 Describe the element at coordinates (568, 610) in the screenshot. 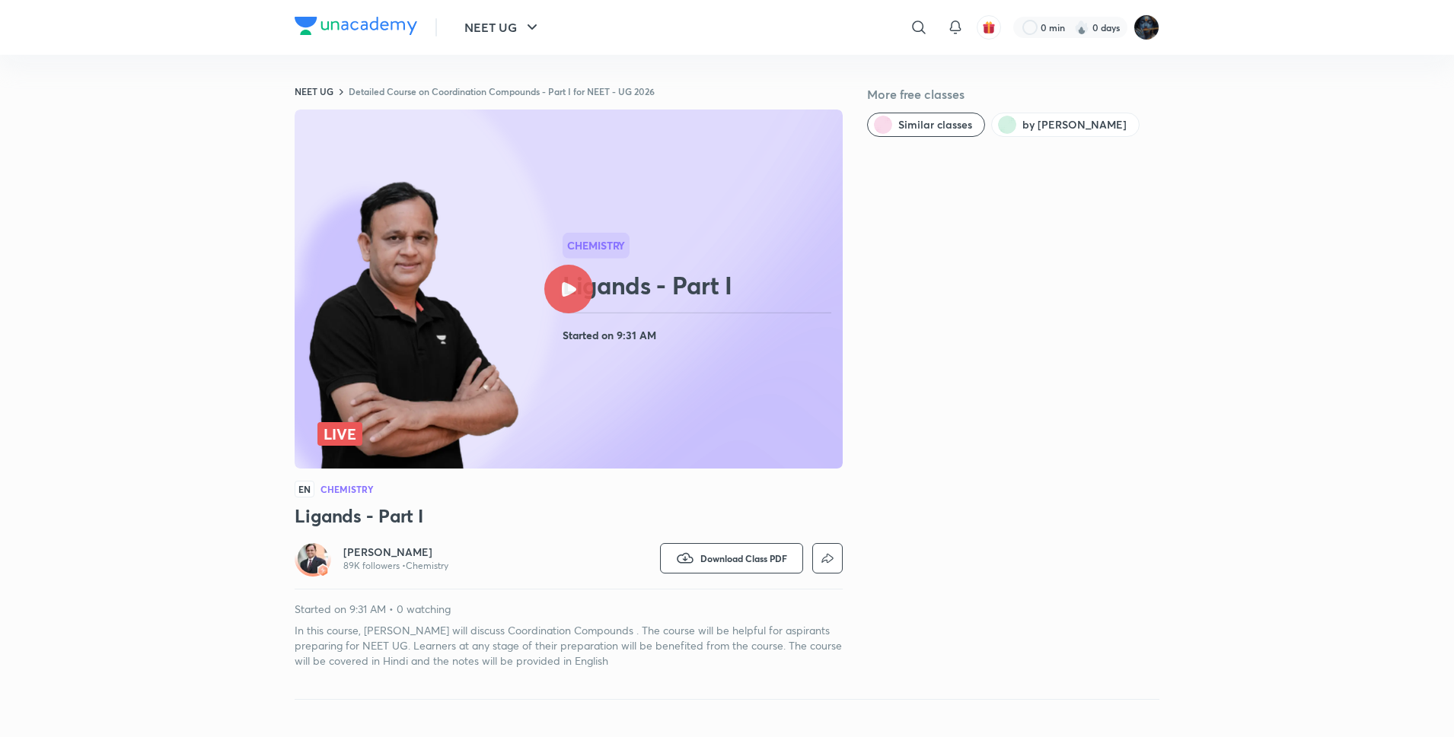

I see `p: Started on 9:31 AM • 0 watching` at that location.